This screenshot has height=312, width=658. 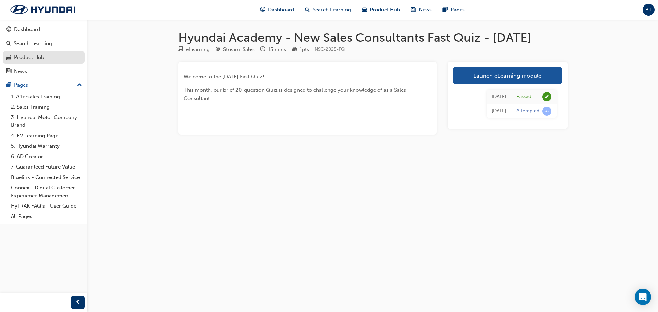 I want to click on span: prev-icon, so click(x=78, y=303).